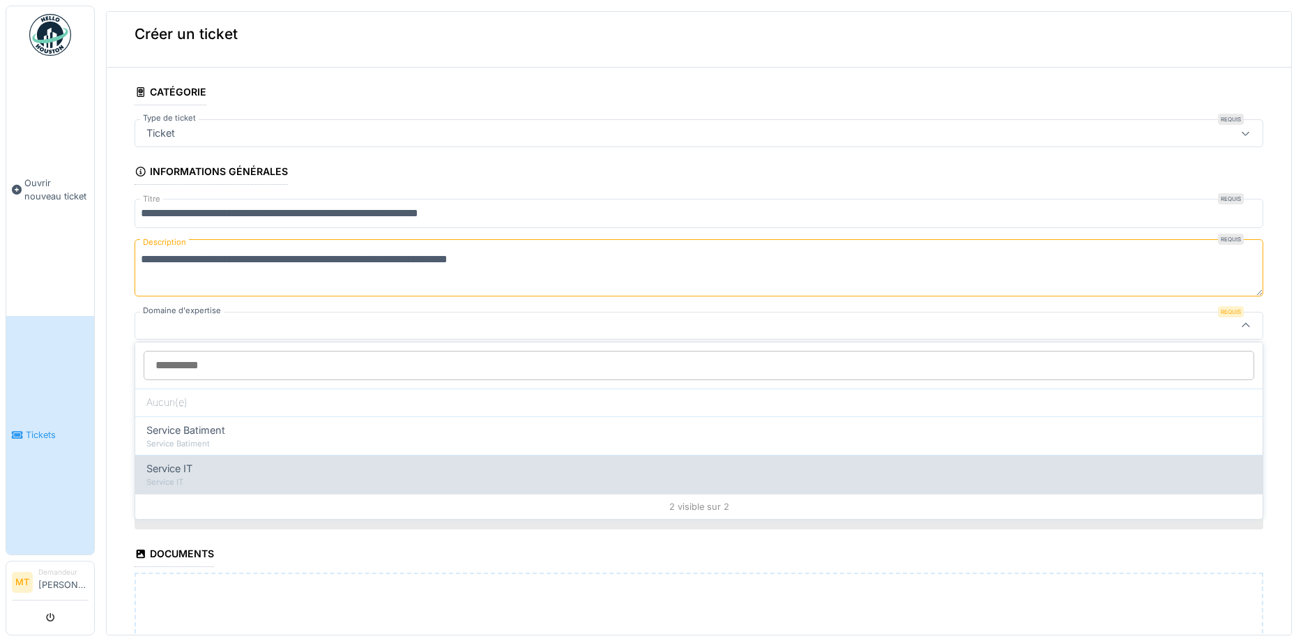 Image resolution: width=1303 pixels, height=641 pixels. What do you see at coordinates (63, 572) in the screenshot?
I see `div: Demandeur` at bounding box center [63, 572].